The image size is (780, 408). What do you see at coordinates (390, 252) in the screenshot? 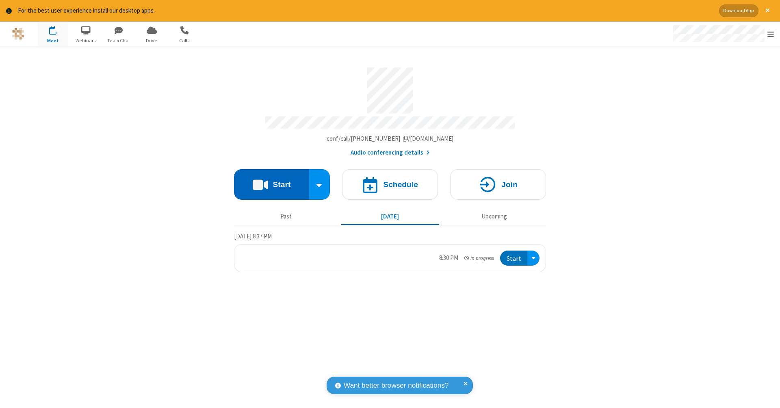
I see `section: Today's Meetings` at bounding box center [390, 252].